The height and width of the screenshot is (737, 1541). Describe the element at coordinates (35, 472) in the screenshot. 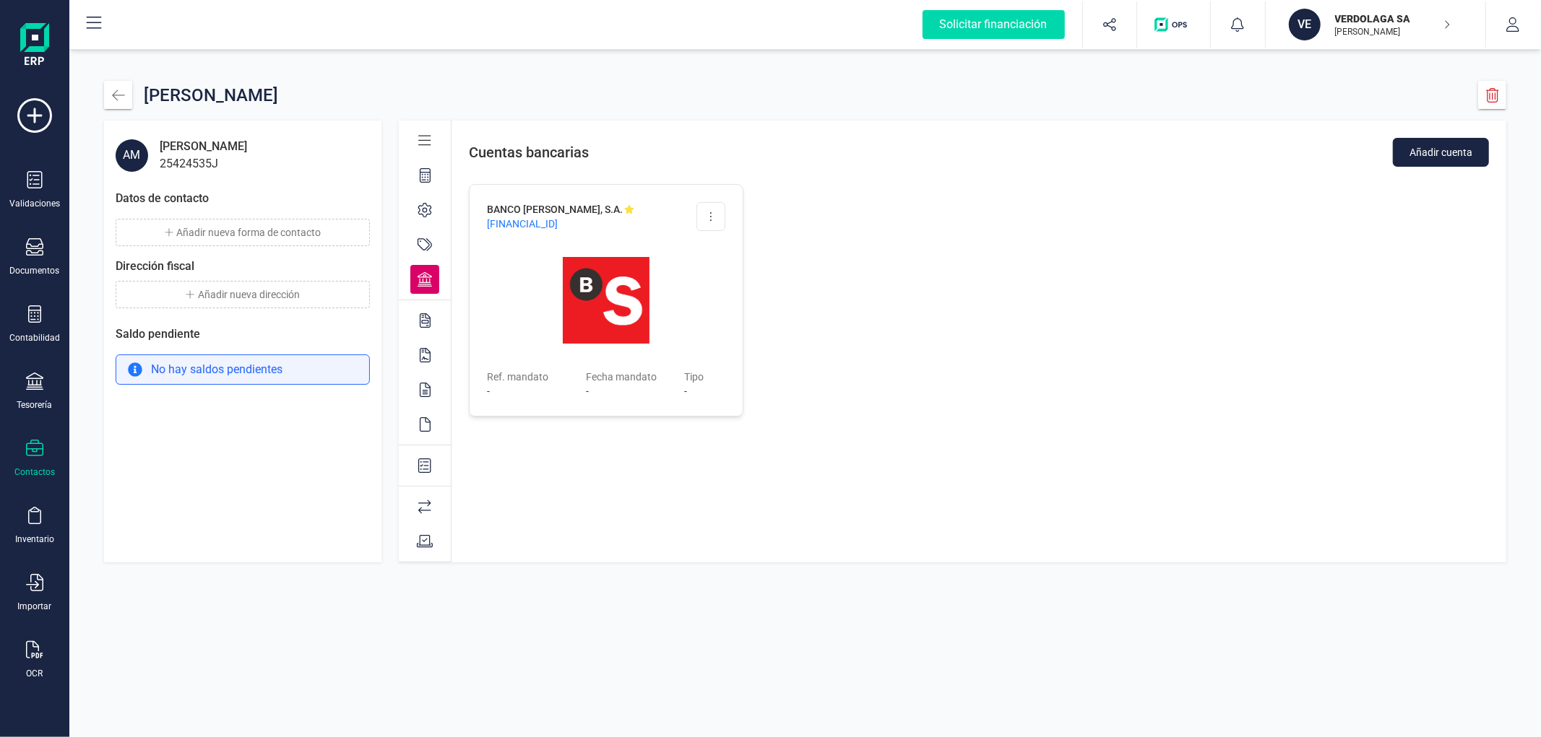

I see `div: Contactos` at that location.